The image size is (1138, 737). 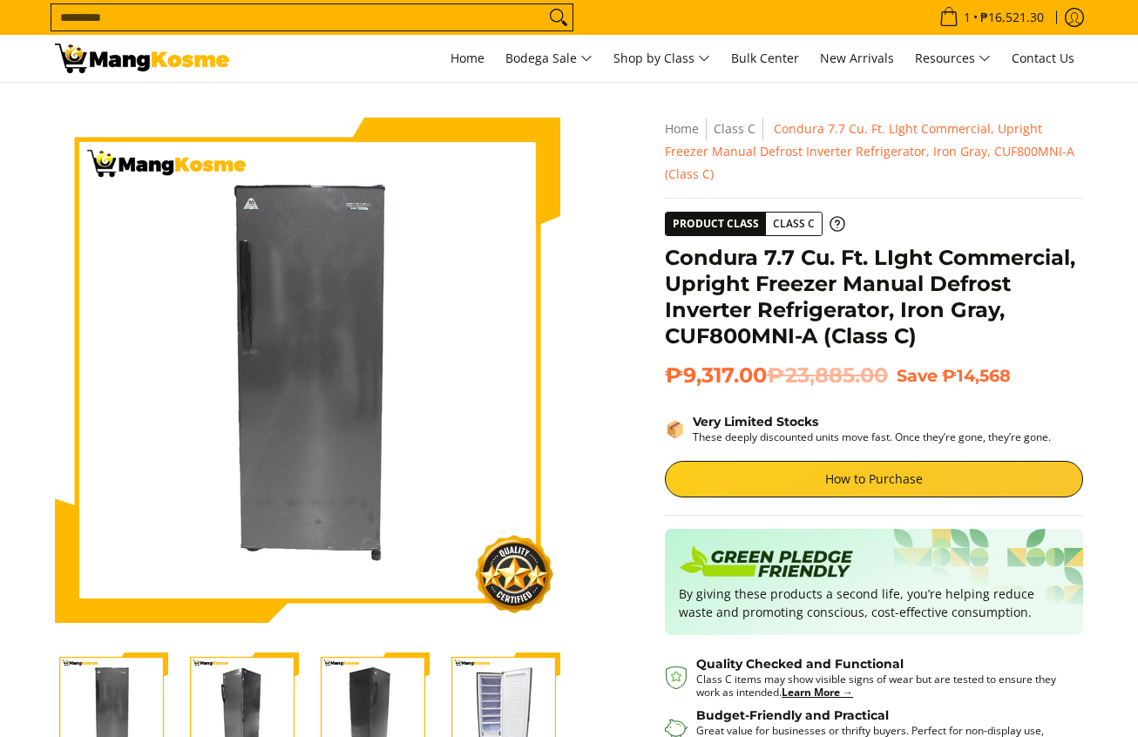 I want to click on p: These deeply discounted units move fast. Once they’re gone, they’re gone., so click(x=871, y=437).